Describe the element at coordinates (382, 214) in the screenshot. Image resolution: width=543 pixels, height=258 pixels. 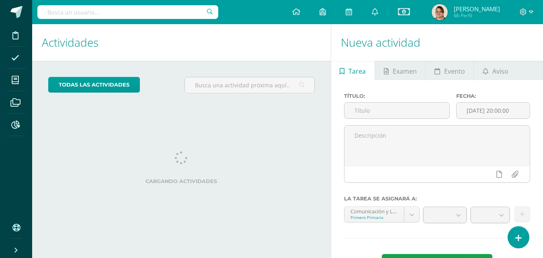
I see `a: Comunicación y Lenguaje 'U'Primero Primaria` at that location.